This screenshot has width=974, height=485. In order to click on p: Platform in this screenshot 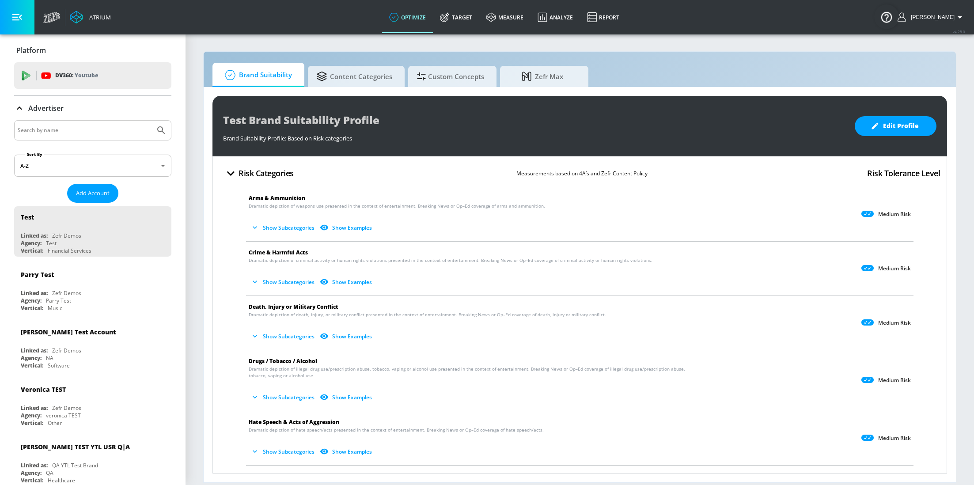, I will do `click(31, 50)`.